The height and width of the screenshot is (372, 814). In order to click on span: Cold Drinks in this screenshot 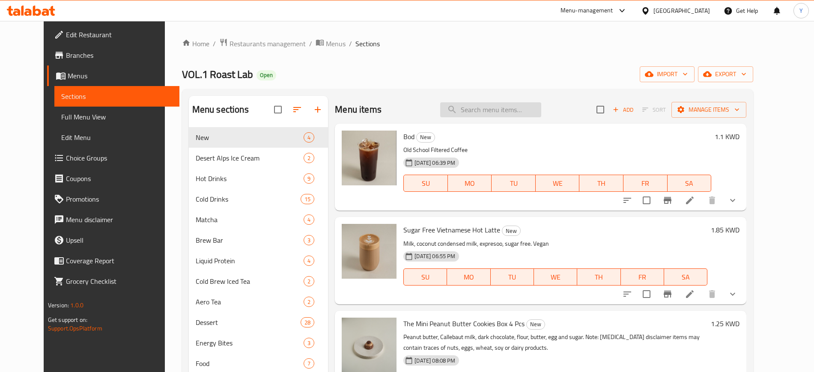, I will do `click(248, 199)`.